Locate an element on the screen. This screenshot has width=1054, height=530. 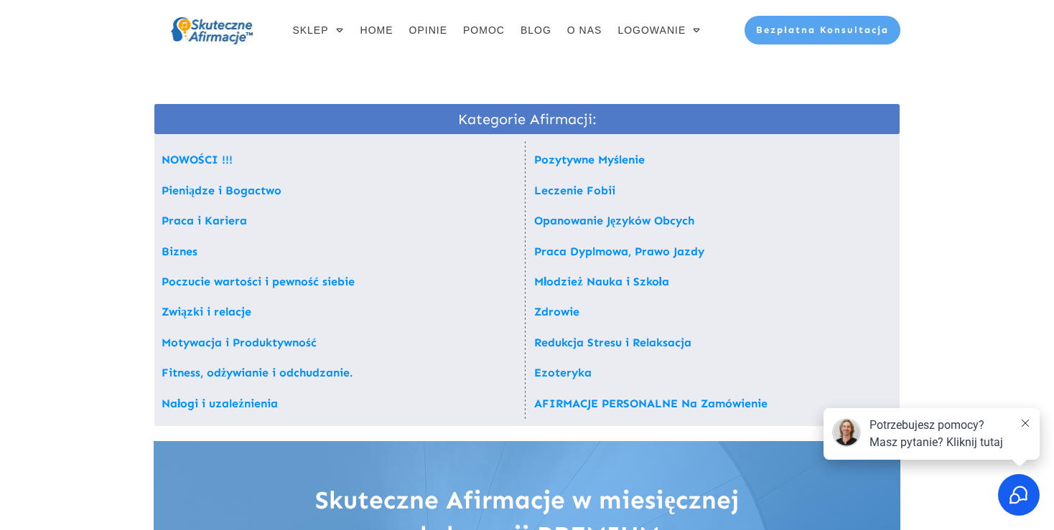
a: NOWOŚCI !!! is located at coordinates (197, 159).